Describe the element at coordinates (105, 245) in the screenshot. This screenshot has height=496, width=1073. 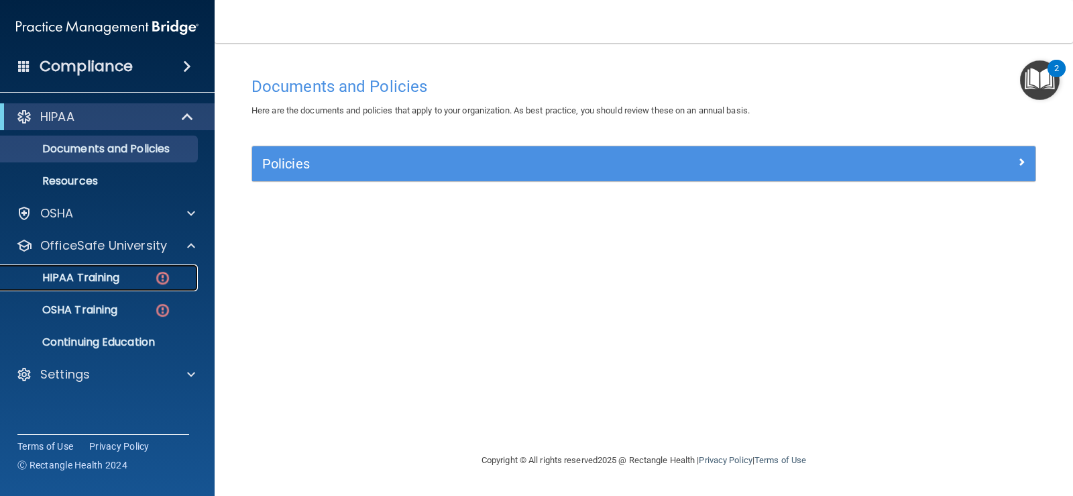
I see `a: OfficeSafe University` at that location.